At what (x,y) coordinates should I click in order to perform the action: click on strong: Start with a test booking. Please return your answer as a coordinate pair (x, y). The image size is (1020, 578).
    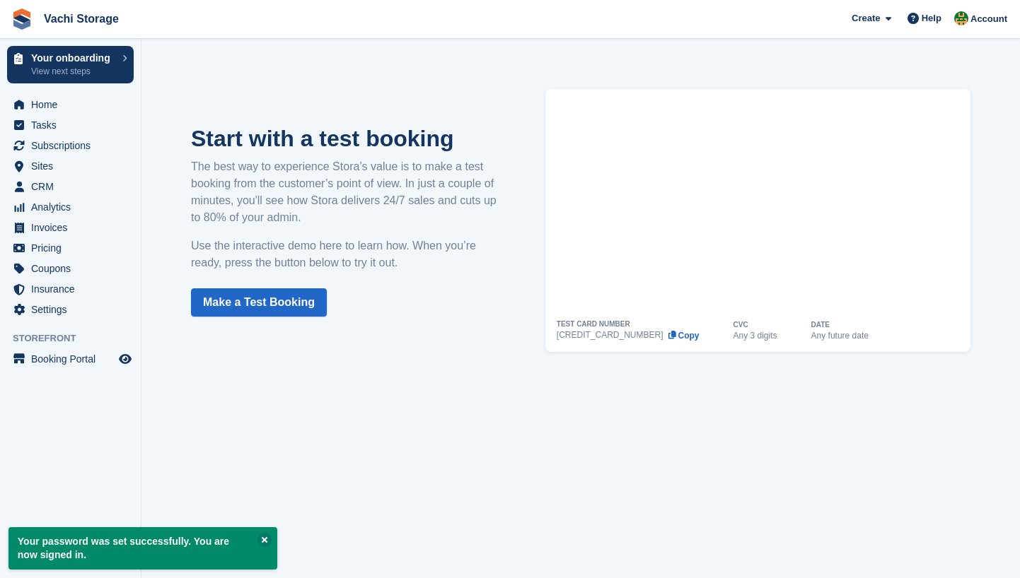
    Looking at the image, I should click on (322, 139).